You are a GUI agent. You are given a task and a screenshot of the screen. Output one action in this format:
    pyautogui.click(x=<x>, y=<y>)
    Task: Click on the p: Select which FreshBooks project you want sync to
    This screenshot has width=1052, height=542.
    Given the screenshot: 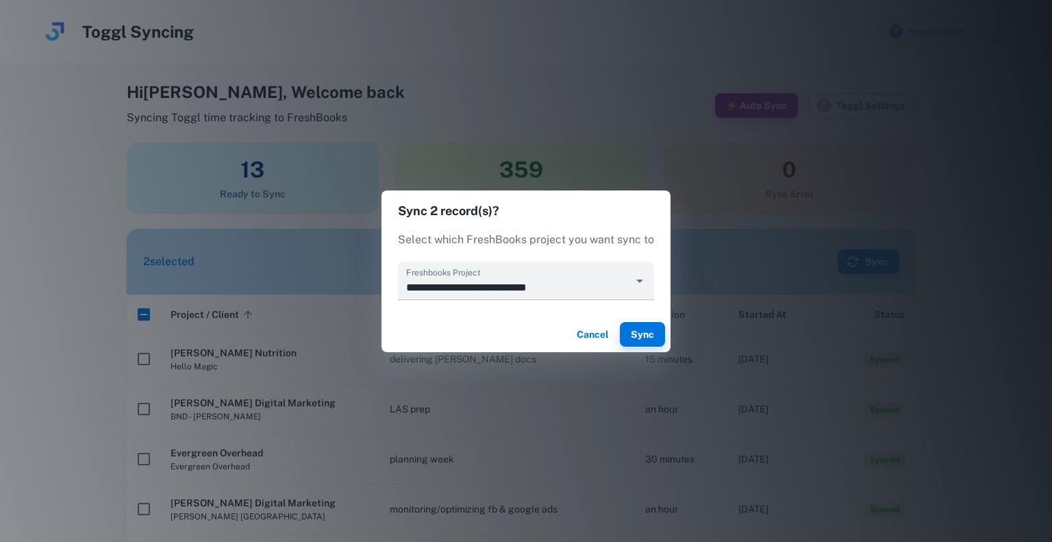 What is the action you would take?
    pyautogui.click(x=526, y=240)
    